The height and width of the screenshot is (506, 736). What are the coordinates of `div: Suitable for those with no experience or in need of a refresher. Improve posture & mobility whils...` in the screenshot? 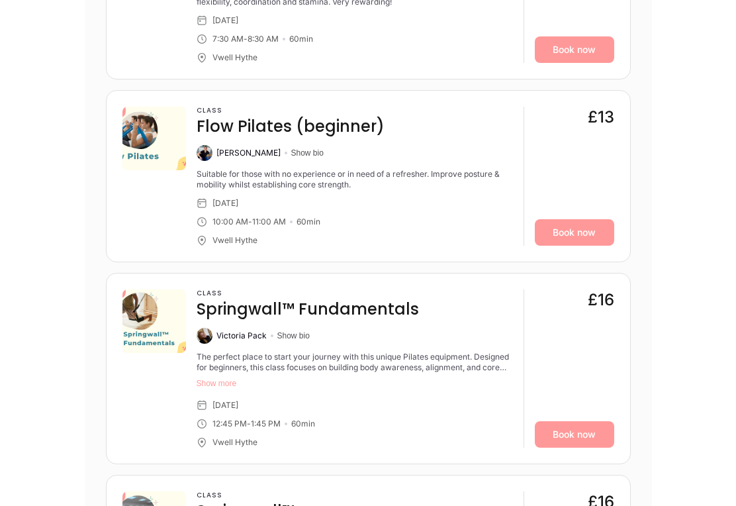 It's located at (355, 179).